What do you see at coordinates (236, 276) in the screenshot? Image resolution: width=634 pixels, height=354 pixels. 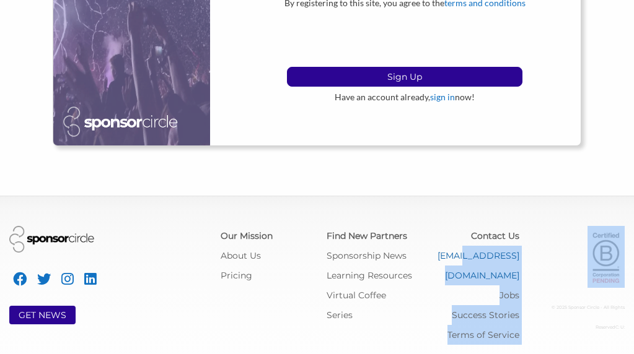 I see `a: Pricing` at bounding box center [236, 276].